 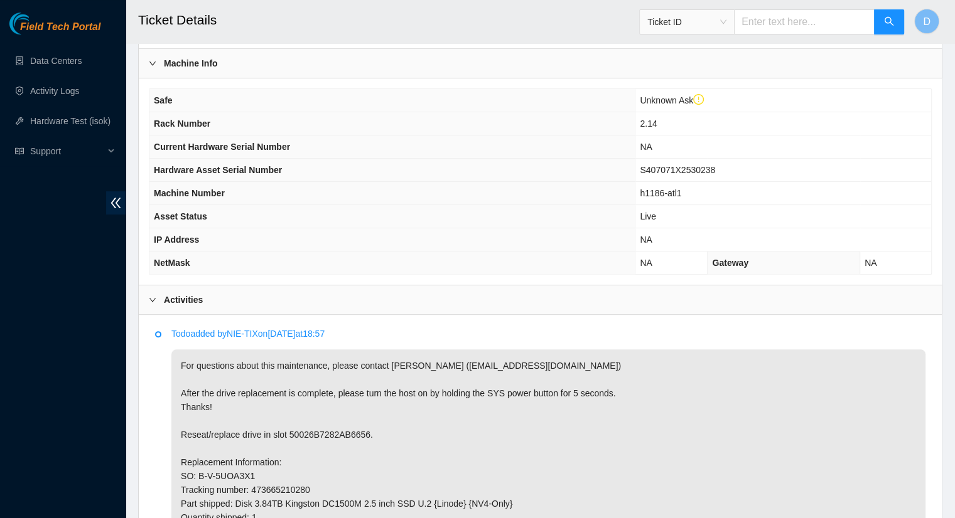 I want to click on a: Akamai TechnologiesField Tech Portal, so click(x=55, y=31).